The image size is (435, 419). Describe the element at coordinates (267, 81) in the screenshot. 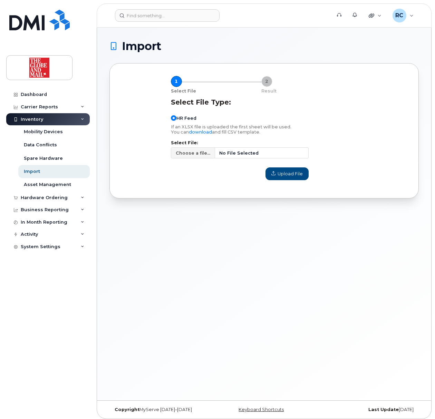

I see `div: 2` at that location.